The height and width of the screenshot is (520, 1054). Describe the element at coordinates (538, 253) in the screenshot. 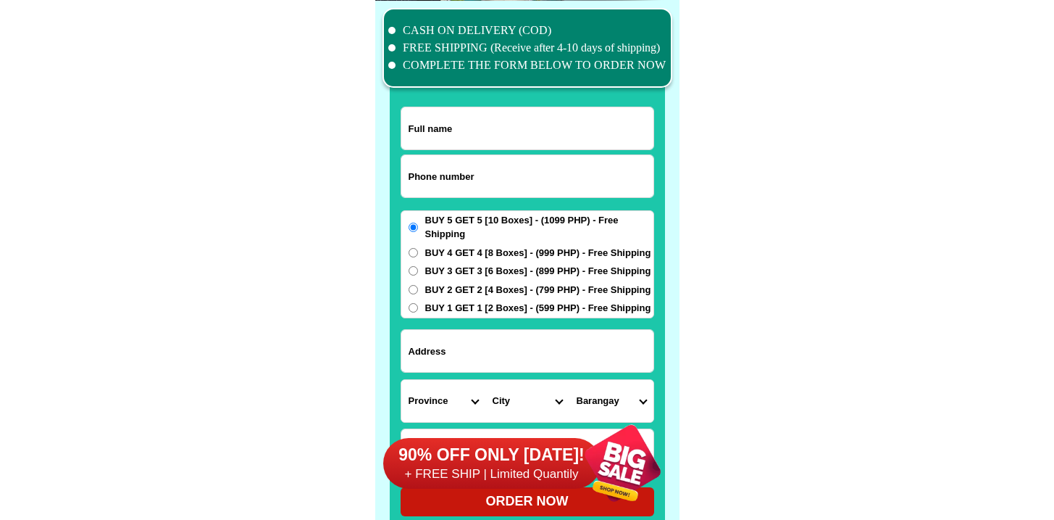

I see `span: BUY 4 GET 4 [8 Boxes] - (999 PHP) - Free Shipping` at that location.